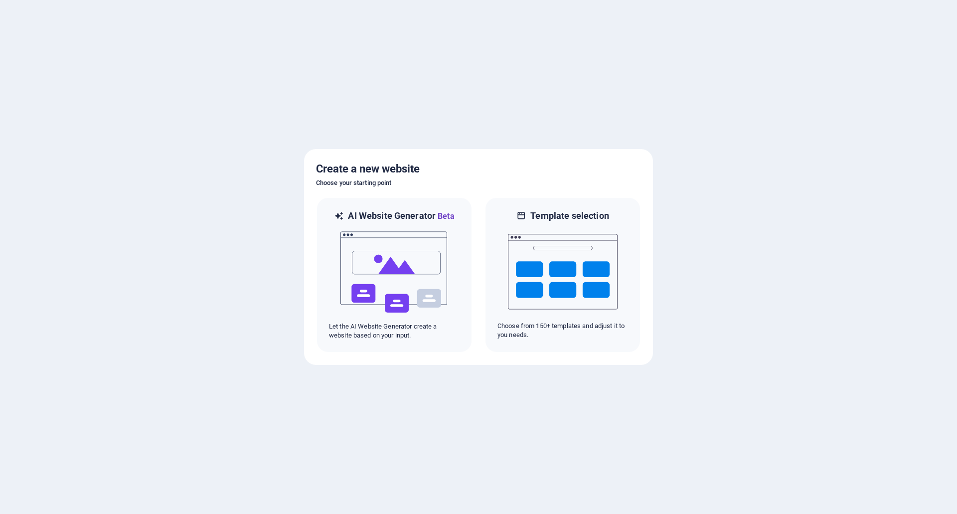 The width and height of the screenshot is (957, 514). I want to click on div: AI Website GeneratorBetaaiLet the AI Website Generator create a website based on your input., so click(394, 275).